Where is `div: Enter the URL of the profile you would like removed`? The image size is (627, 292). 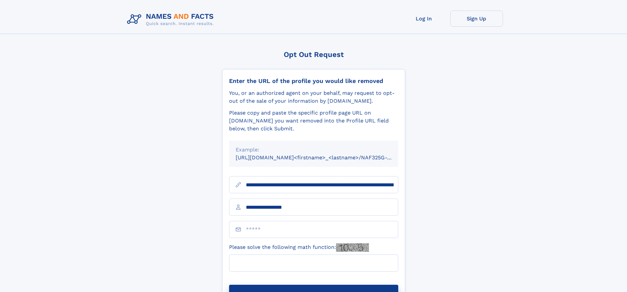 div: Enter the URL of the profile you would like removed is located at coordinates (314, 81).